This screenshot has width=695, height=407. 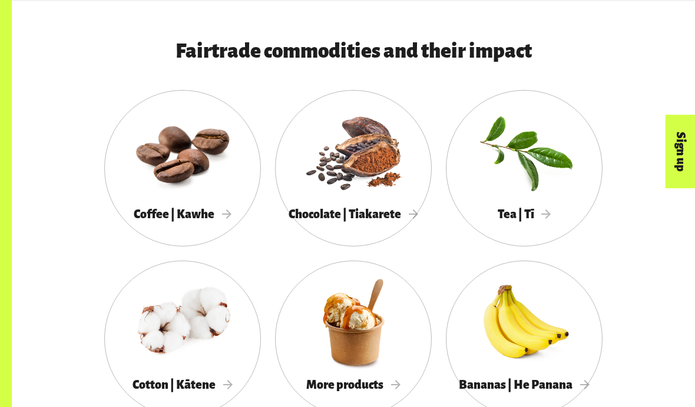 I want to click on a: Chocolate | Tiakarete, so click(x=353, y=168).